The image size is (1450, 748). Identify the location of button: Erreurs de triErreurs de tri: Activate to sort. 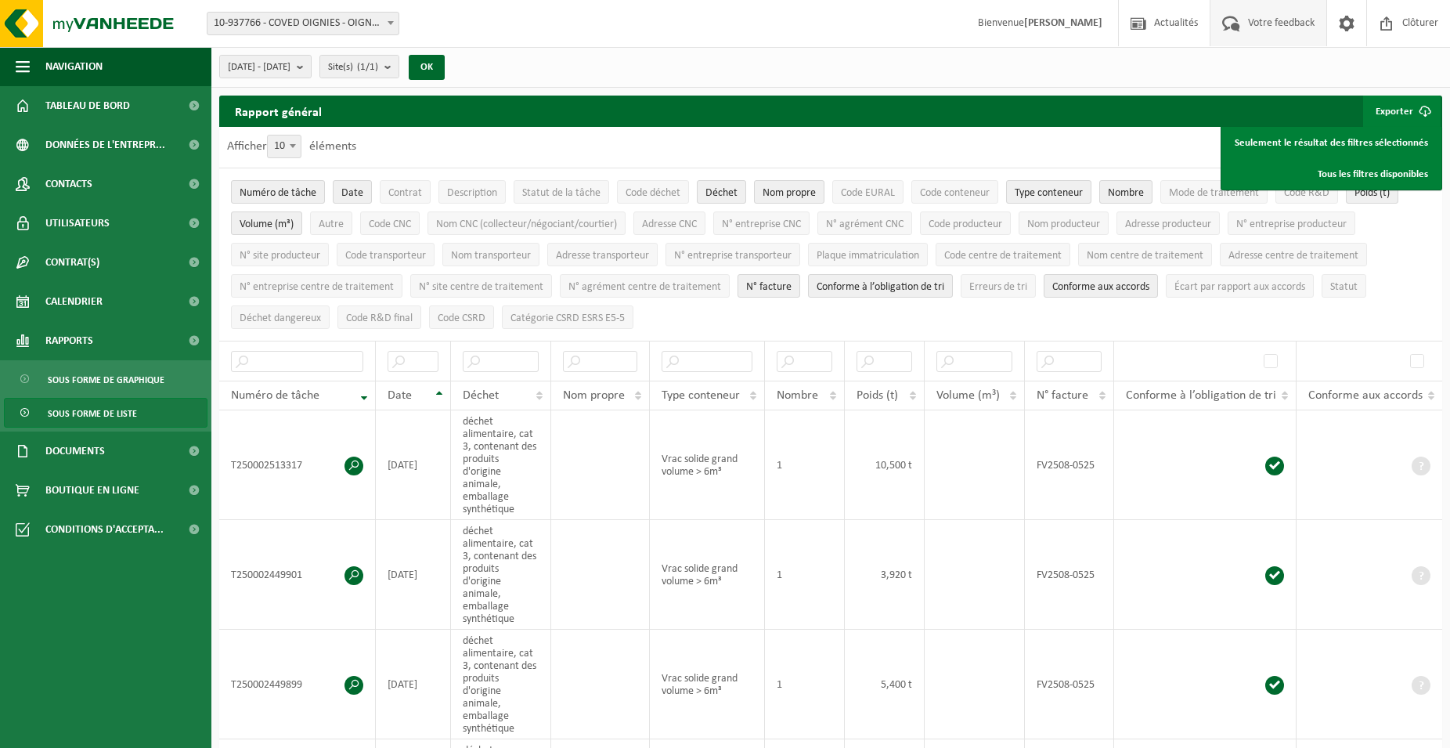
(998, 286).